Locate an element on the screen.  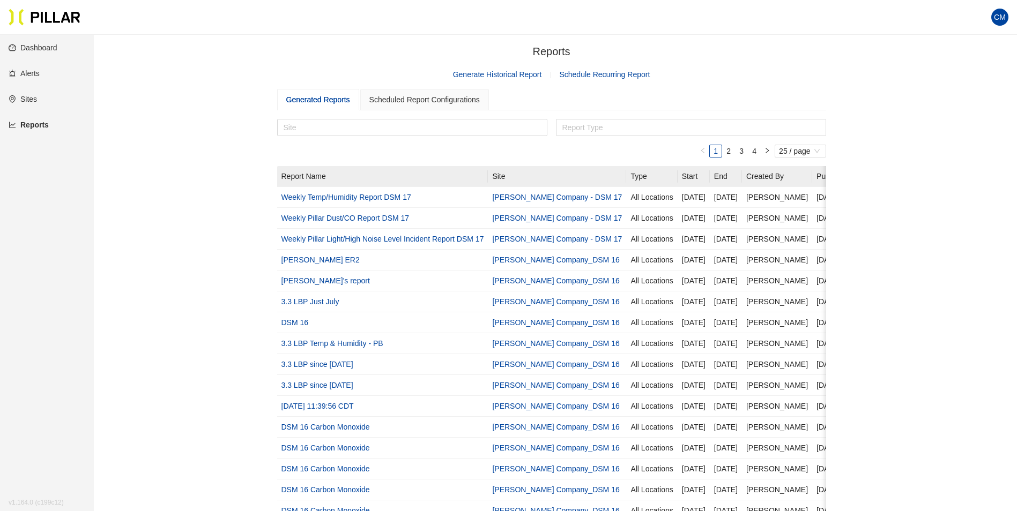
a: alertAlerts is located at coordinates (24, 73).